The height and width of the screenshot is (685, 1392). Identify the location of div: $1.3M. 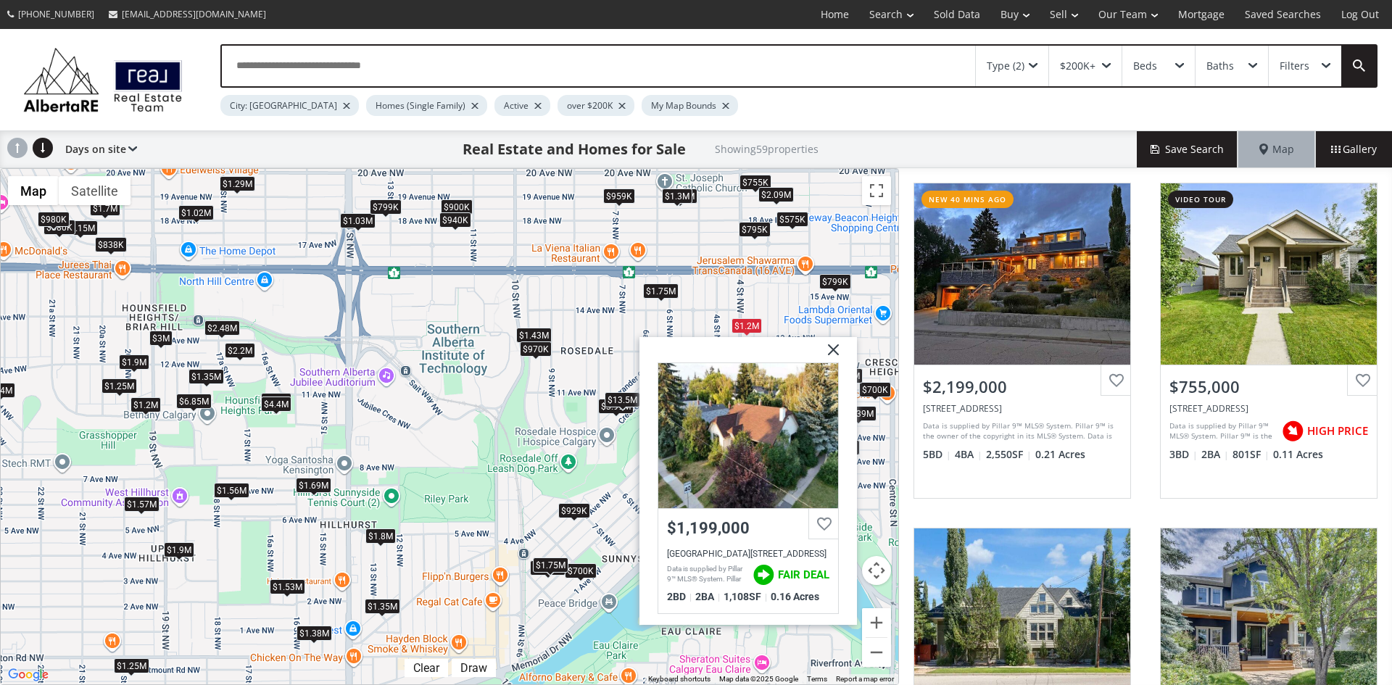
(677, 195).